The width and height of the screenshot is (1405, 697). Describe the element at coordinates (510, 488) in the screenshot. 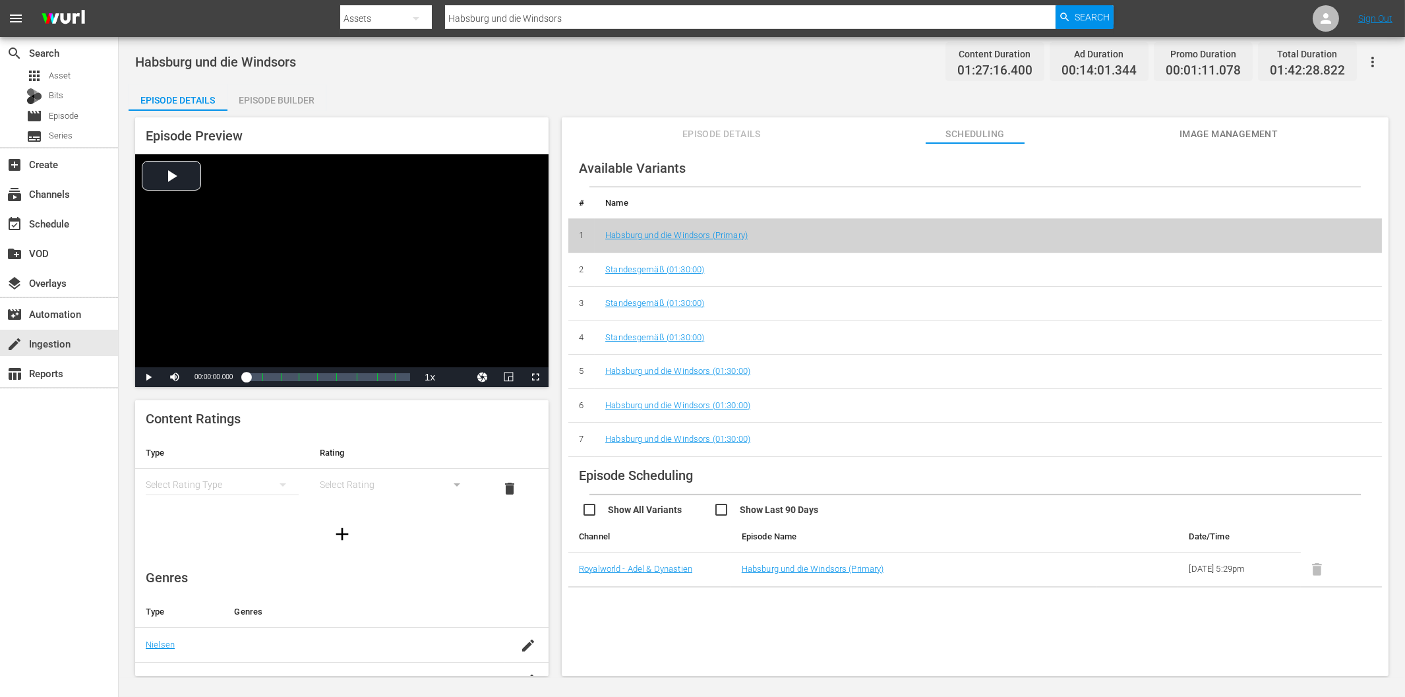

I see `span: delete` at that location.